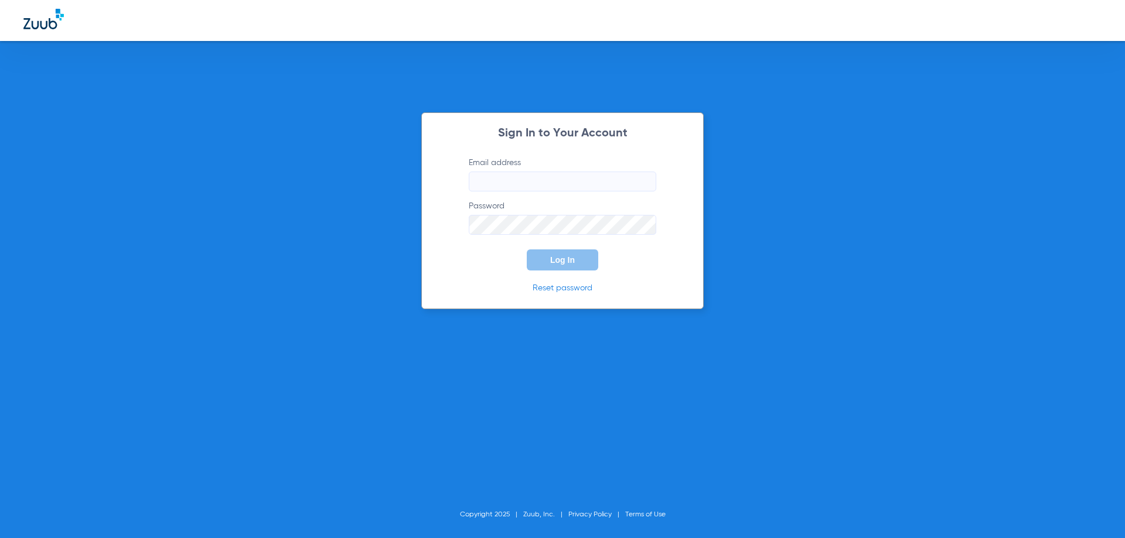  Describe the element at coordinates (562, 174) in the screenshot. I see `label: Email address` at that location.